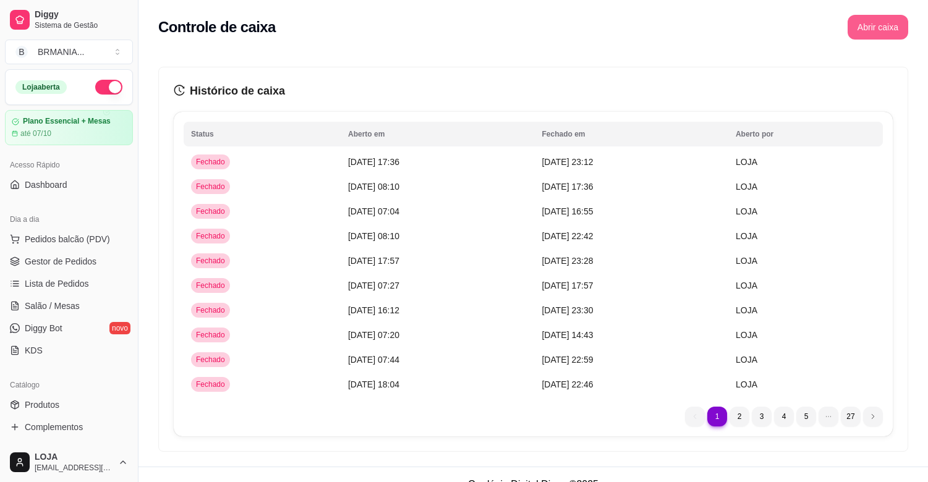 The height and width of the screenshot is (482, 928). Describe the element at coordinates (69, 385) in the screenshot. I see `div: Catálogo` at that location.